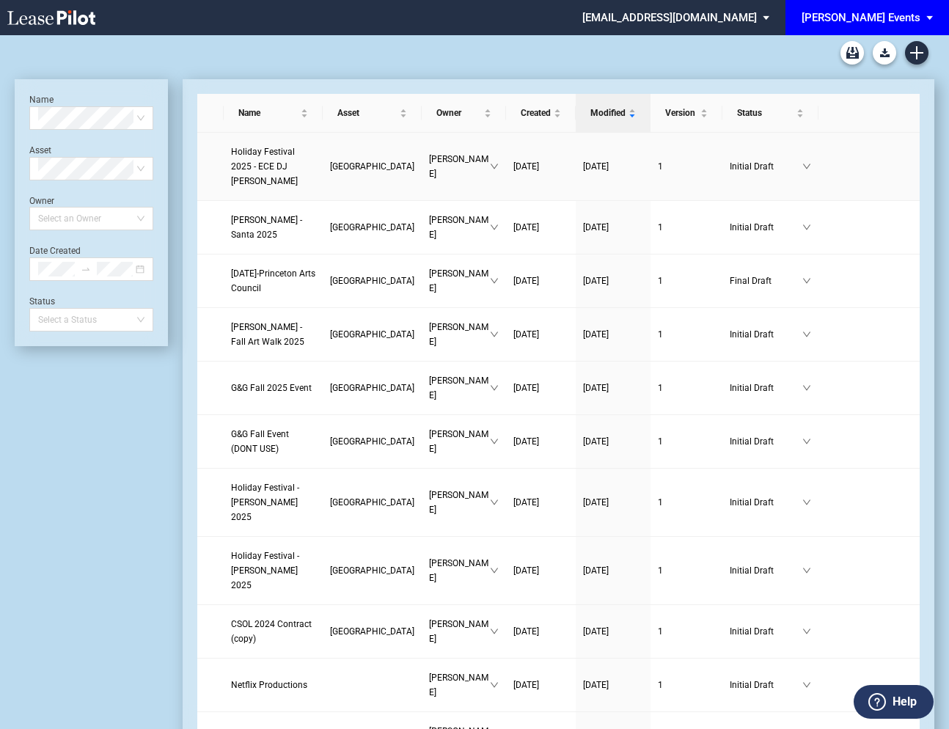 This screenshot has height=729, width=949. What do you see at coordinates (613, 113) in the screenshot?
I see `th: Modified` at bounding box center [613, 113].